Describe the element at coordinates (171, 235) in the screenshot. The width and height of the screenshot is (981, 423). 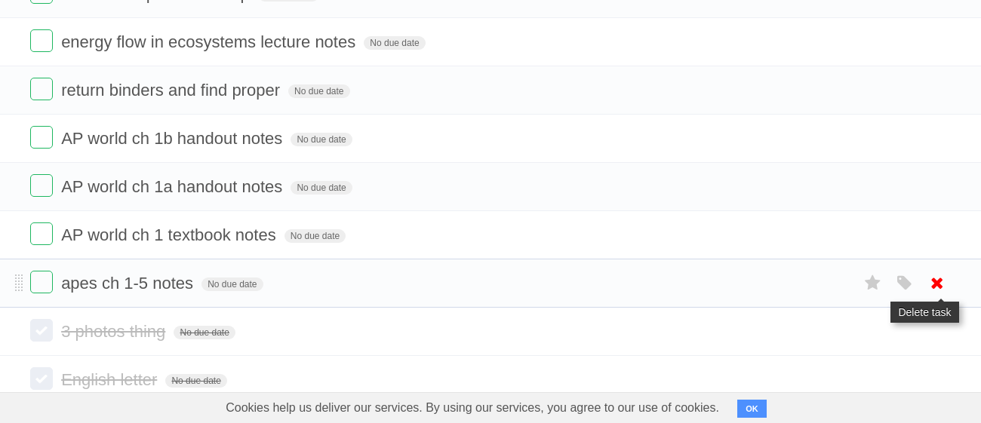
I see `span: AP world ch 1 textbook notes` at that location.